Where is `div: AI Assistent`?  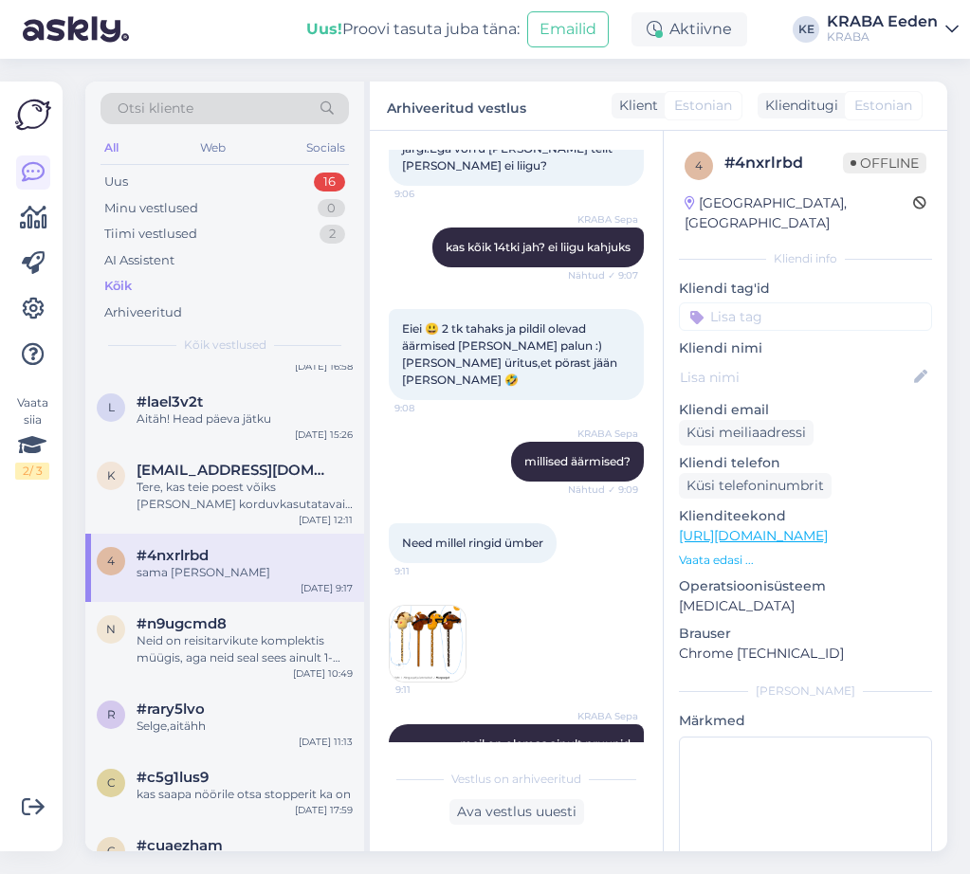
div: AI Assistent is located at coordinates (139, 261).